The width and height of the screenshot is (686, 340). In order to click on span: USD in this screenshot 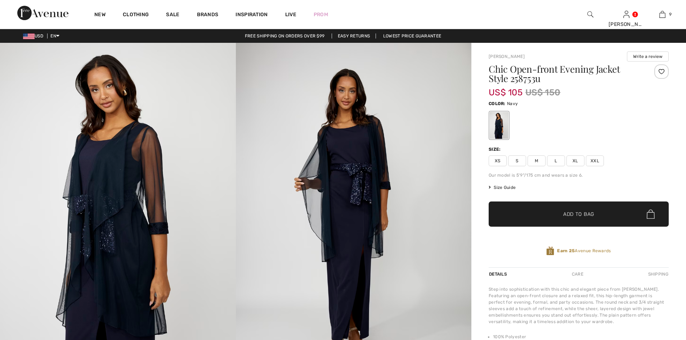, I will do `click(35, 36)`.